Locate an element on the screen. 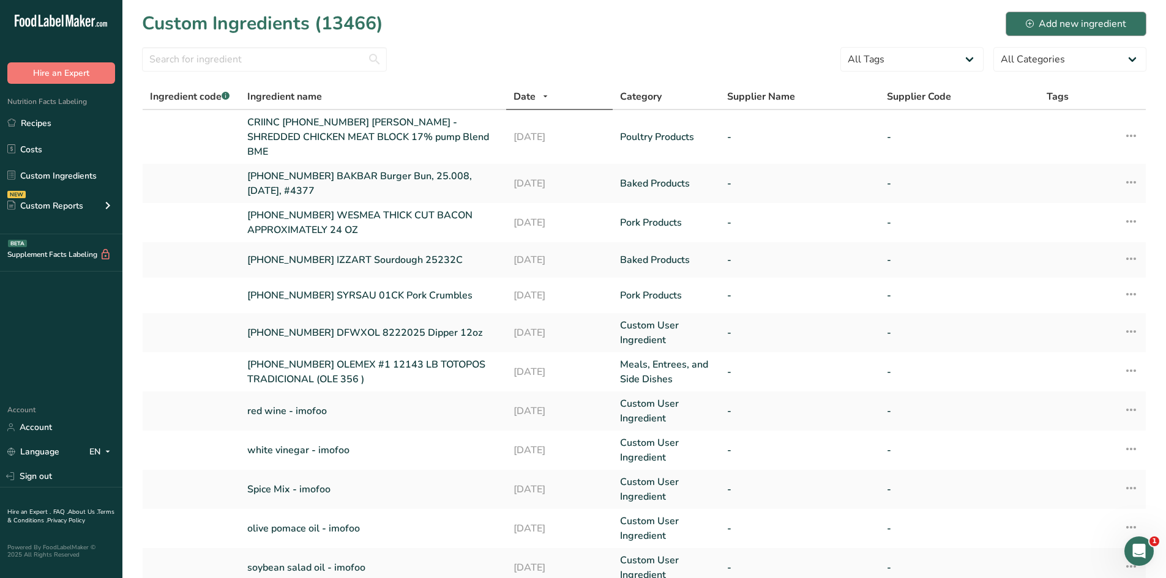 The height and width of the screenshot is (578, 1166). a: Poultry Products is located at coordinates (666, 137).